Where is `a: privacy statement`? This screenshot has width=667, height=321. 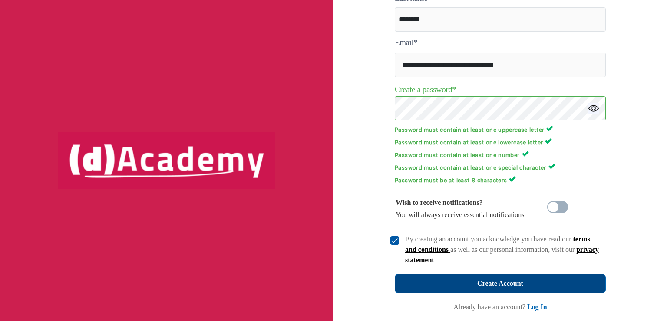
a: privacy statement is located at coordinates (502, 254).